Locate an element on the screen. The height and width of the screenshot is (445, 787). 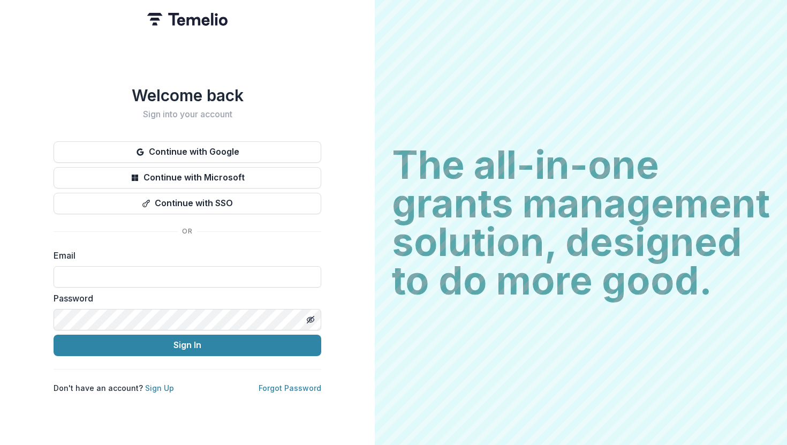
button: Continue with Microsoft is located at coordinates (187, 178).